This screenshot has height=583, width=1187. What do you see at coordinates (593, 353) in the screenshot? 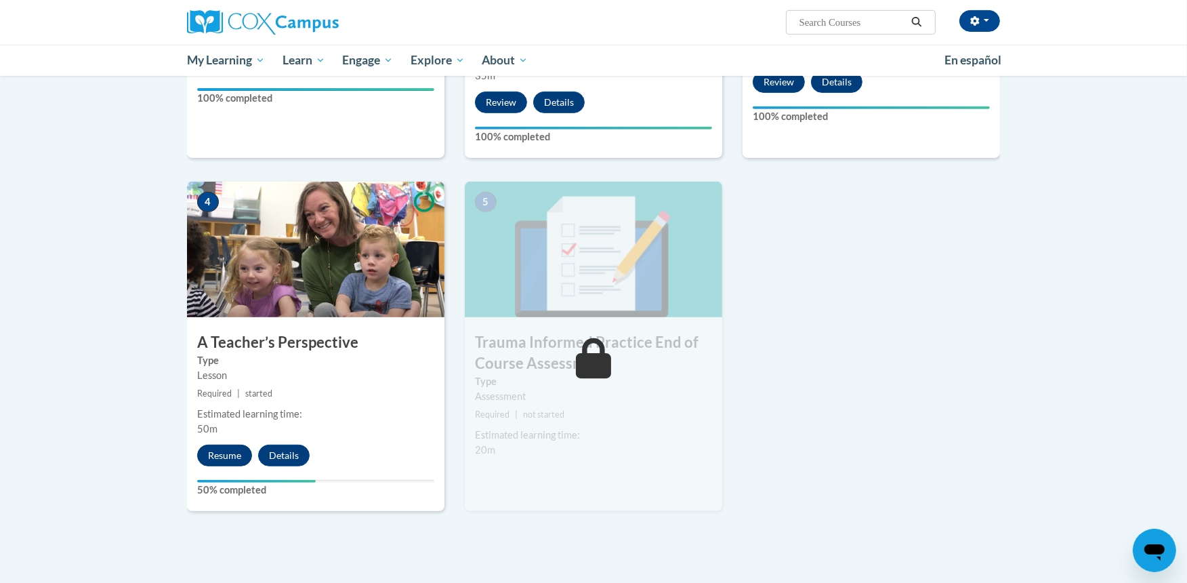
I see `h3: Trauma Informed Practice End of Course Assessment` at bounding box center [593, 353].